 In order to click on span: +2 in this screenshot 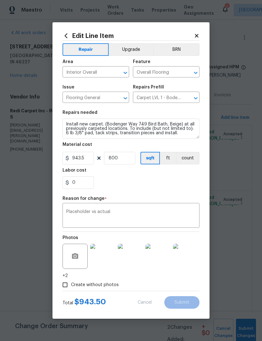, I will do `click(65, 276)`.